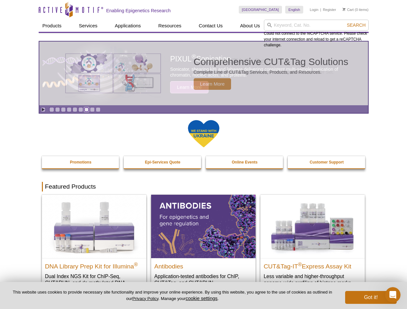  I want to click on a: Go to slide 7, so click(86, 110).